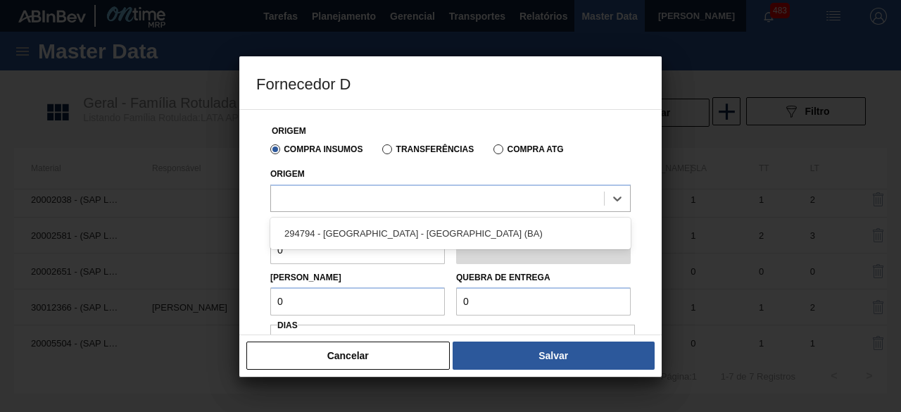  I want to click on label: Transit Time, so click(452, 343).